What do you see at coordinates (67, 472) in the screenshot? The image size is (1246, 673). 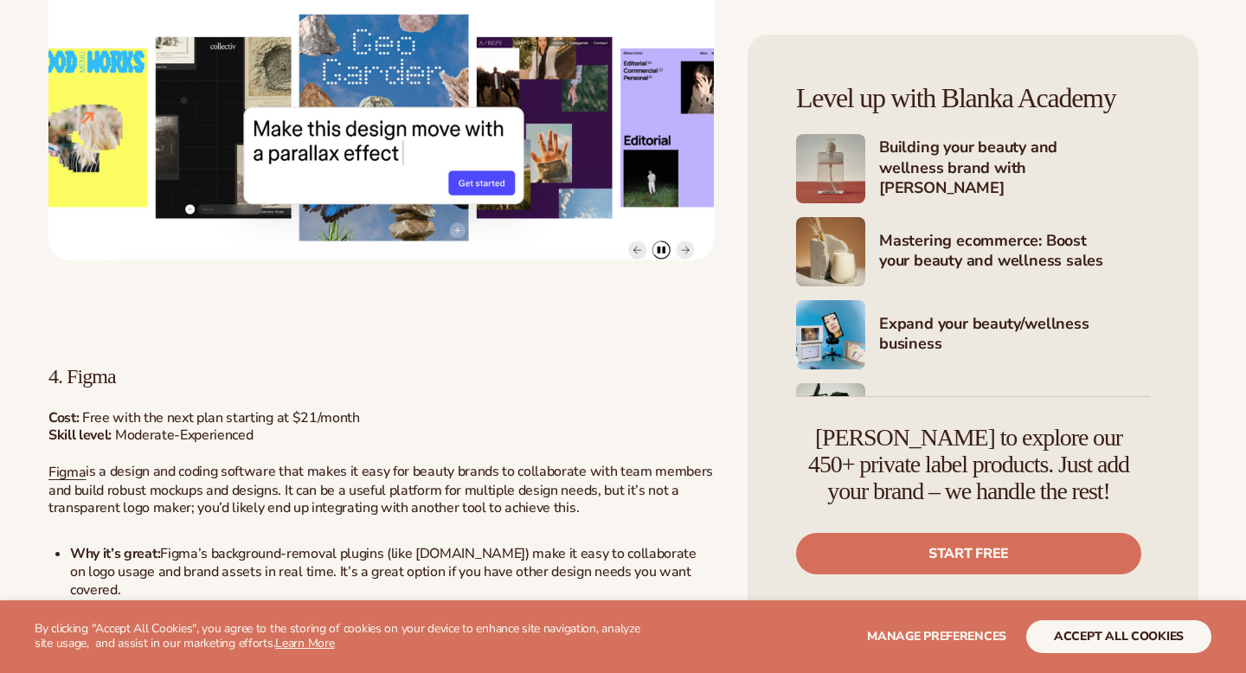 I see `a: Figma` at bounding box center [67, 472].